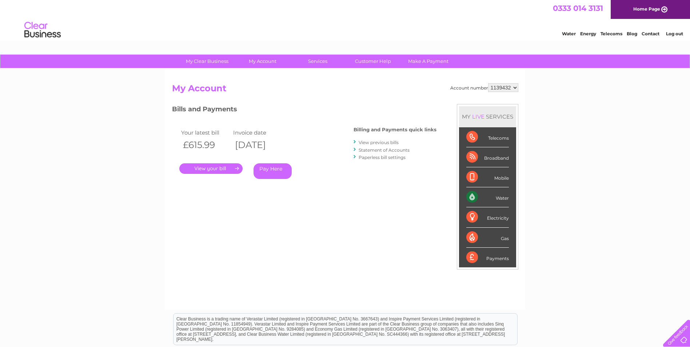 The image size is (690, 347). I want to click on a: Energy, so click(588, 33).